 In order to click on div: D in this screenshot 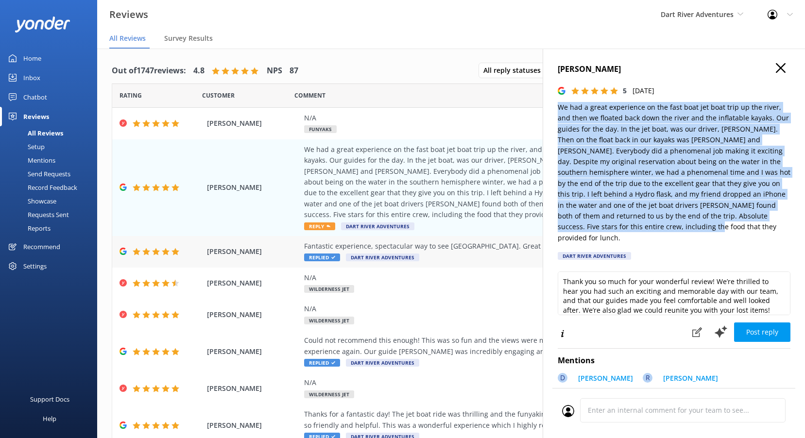, I will do `click(562, 378)`.